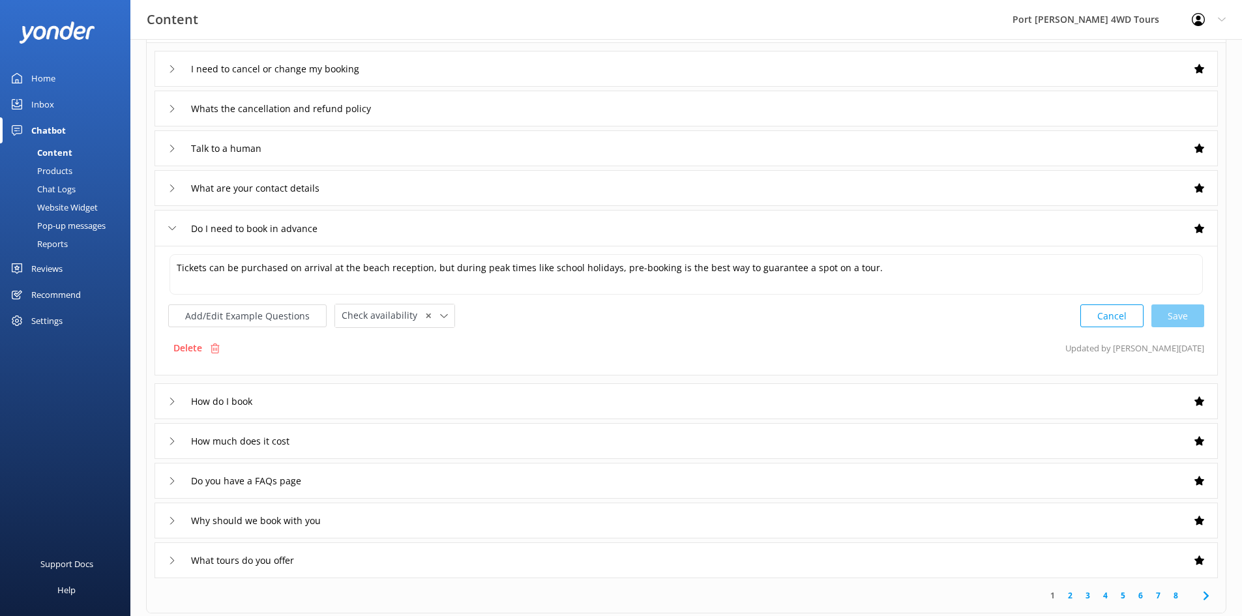 The height and width of the screenshot is (616, 1242). What do you see at coordinates (40, 153) in the screenshot?
I see `div: Content` at bounding box center [40, 153].